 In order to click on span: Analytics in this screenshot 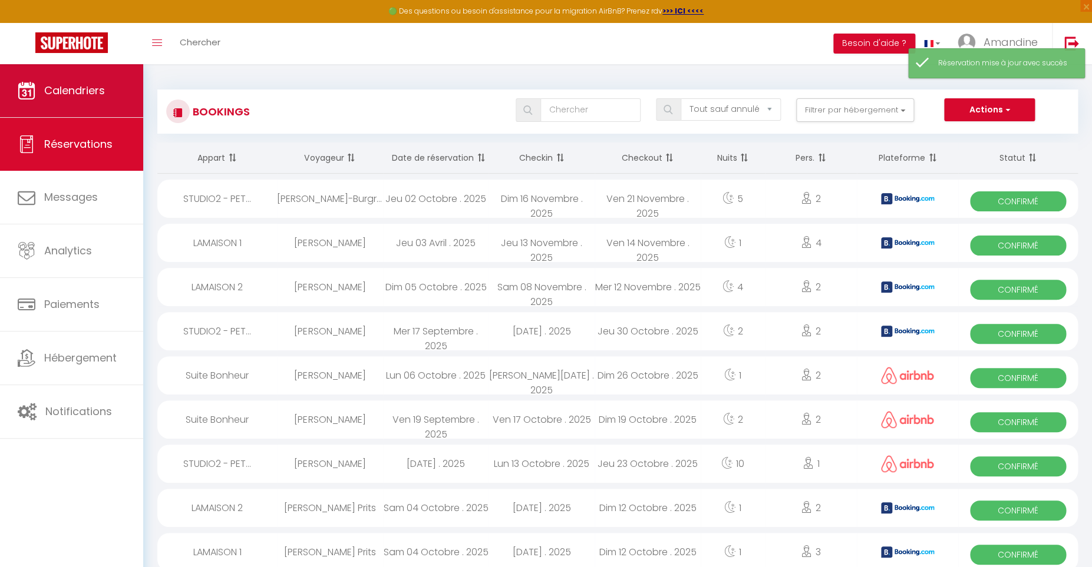, I will do `click(68, 250)`.